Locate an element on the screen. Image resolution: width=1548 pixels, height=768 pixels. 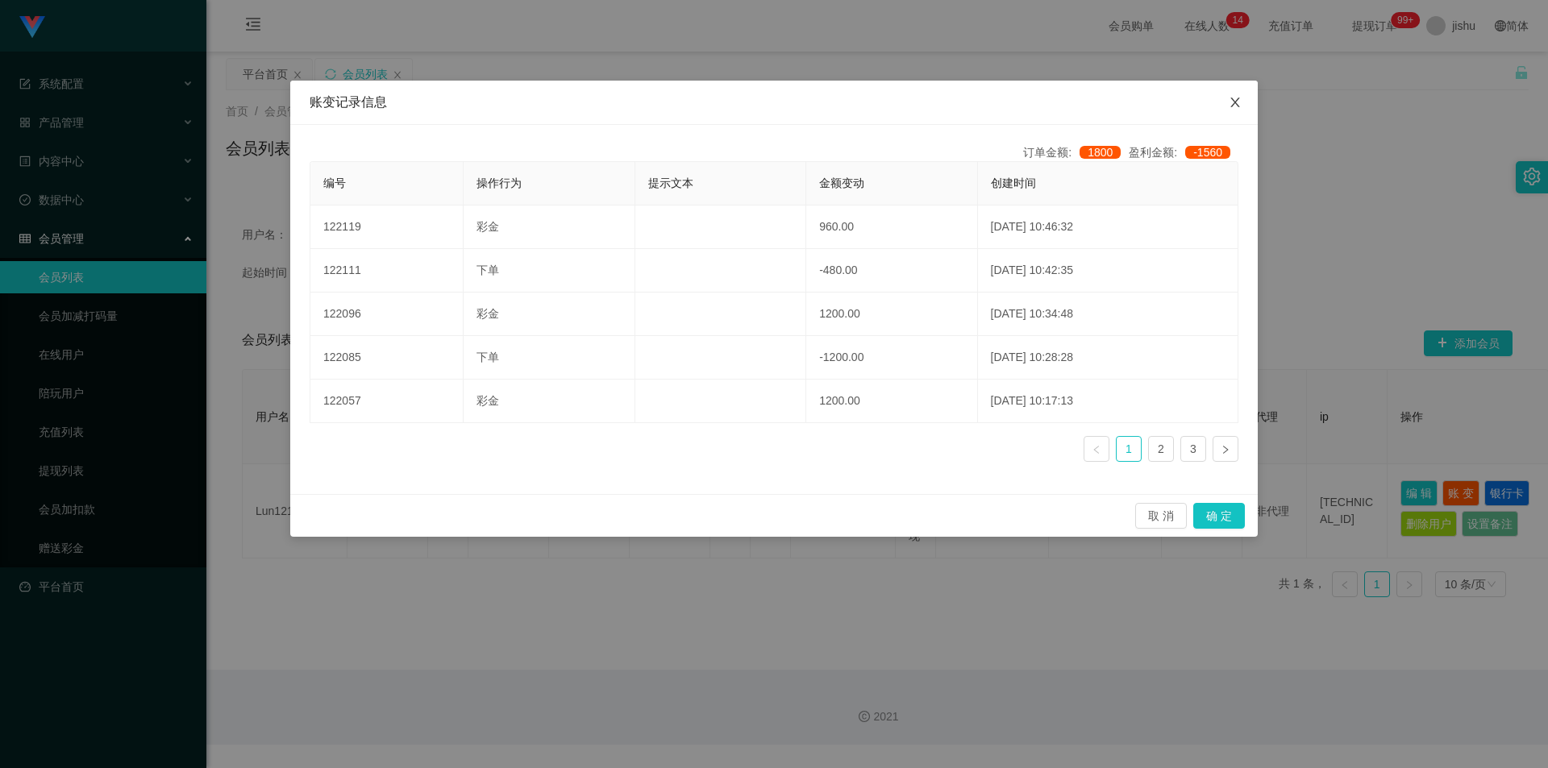
button: 确 定 is located at coordinates (1219, 516).